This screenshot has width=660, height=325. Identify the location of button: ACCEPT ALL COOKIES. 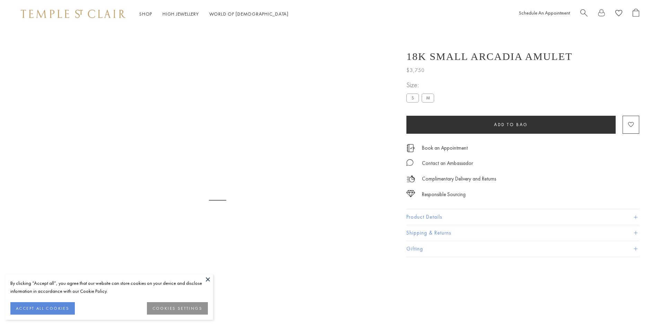
(43, 308).